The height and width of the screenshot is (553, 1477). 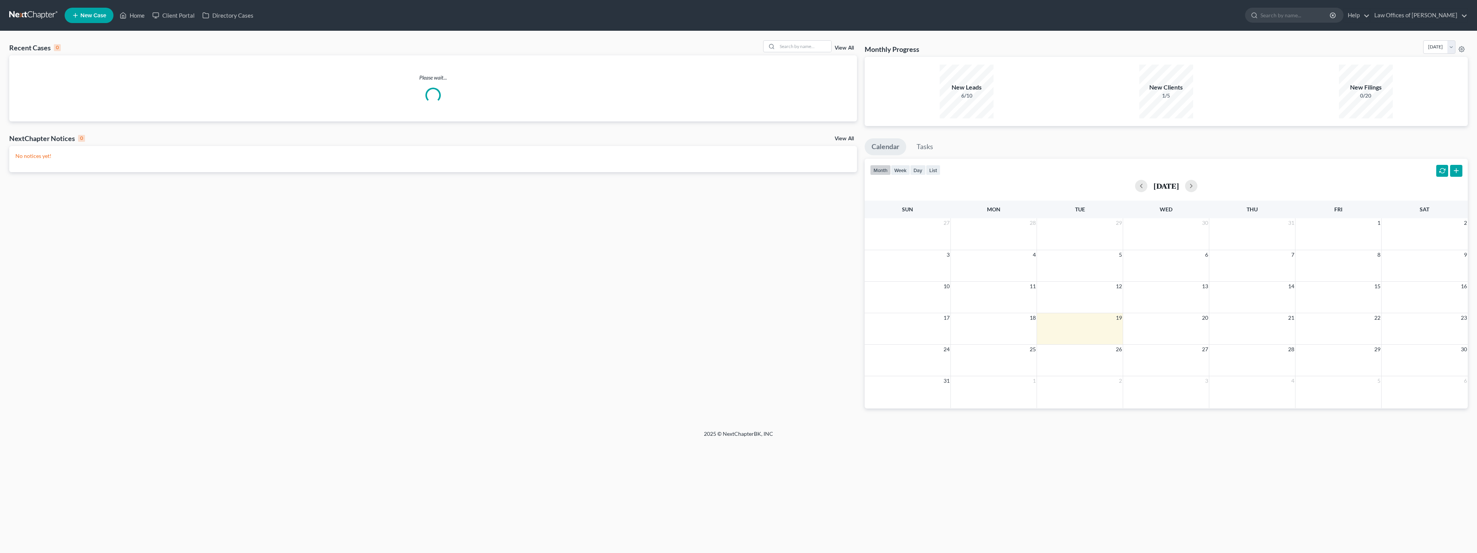 What do you see at coordinates (1166, 96) in the screenshot?
I see `div: 1/5` at bounding box center [1166, 96].